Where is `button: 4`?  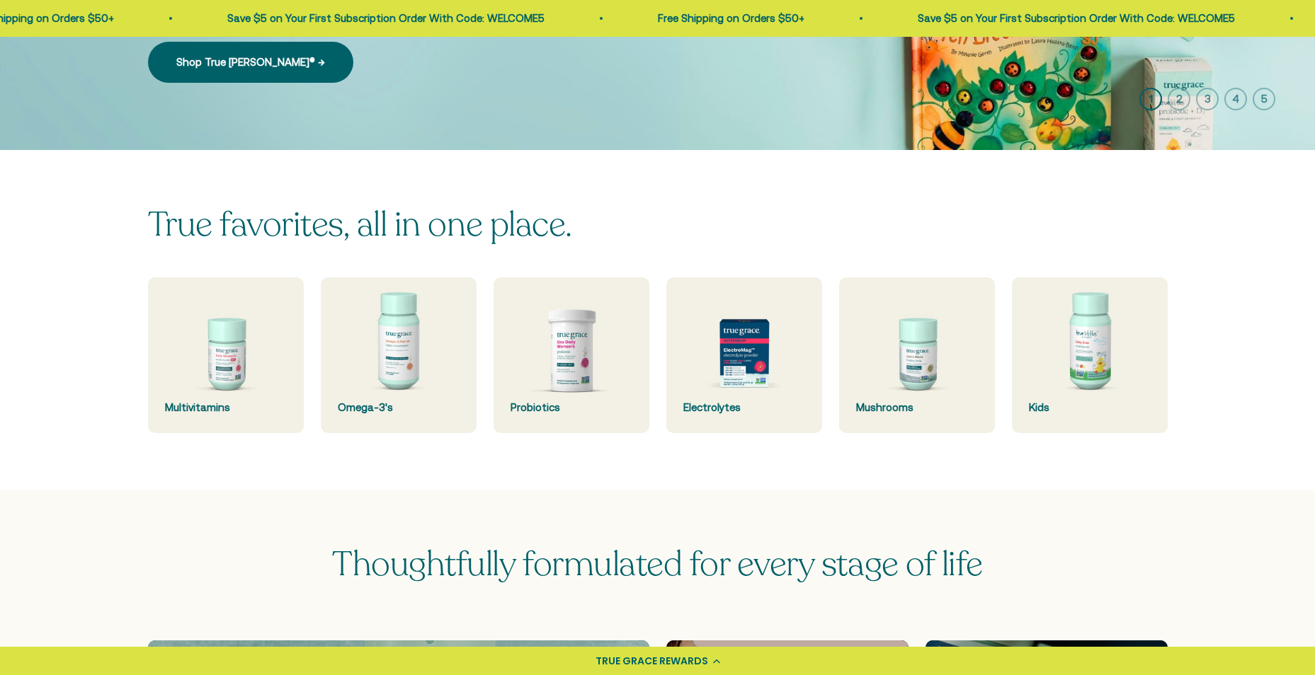
button: 4 is located at coordinates (1235, 99).